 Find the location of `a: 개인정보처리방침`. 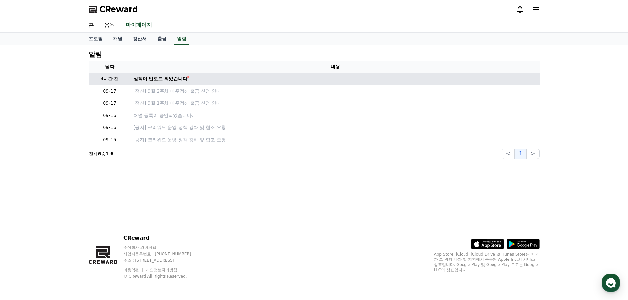

a: 개인정보처리방침 is located at coordinates (162, 270).